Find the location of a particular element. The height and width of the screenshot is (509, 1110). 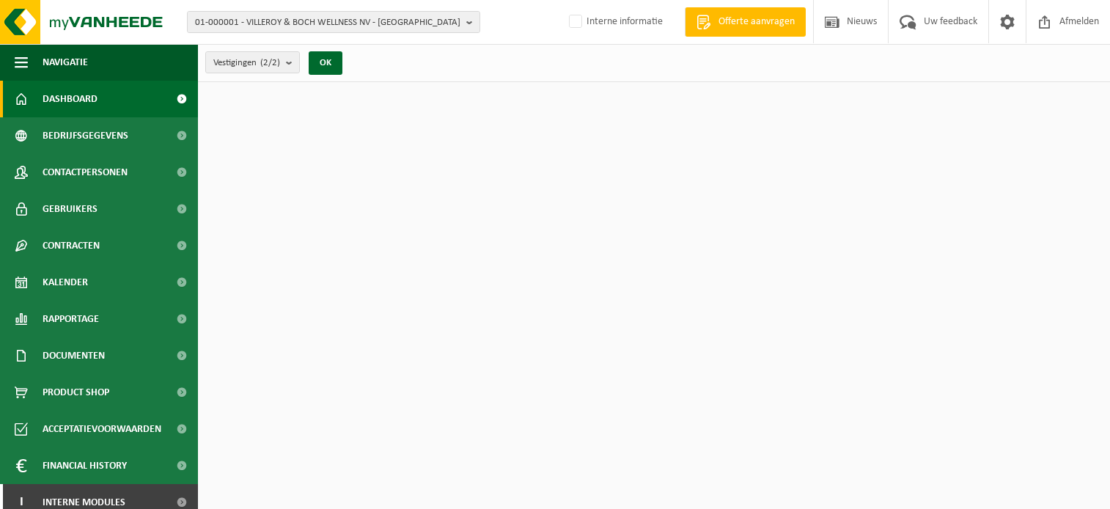

span: Contracten is located at coordinates (71, 246).